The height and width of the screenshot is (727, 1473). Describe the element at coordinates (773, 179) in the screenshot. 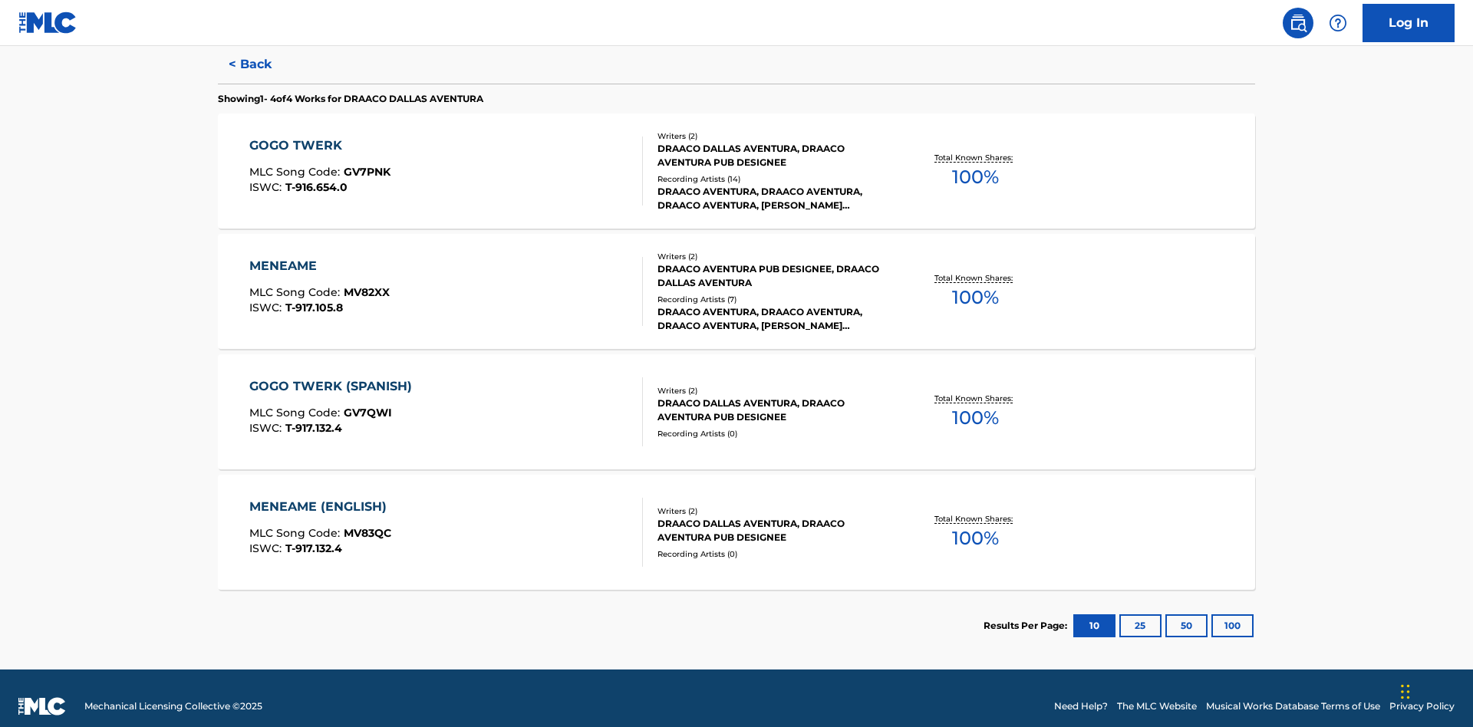

I see `div: Recording Artists ( 14 )` at that location.